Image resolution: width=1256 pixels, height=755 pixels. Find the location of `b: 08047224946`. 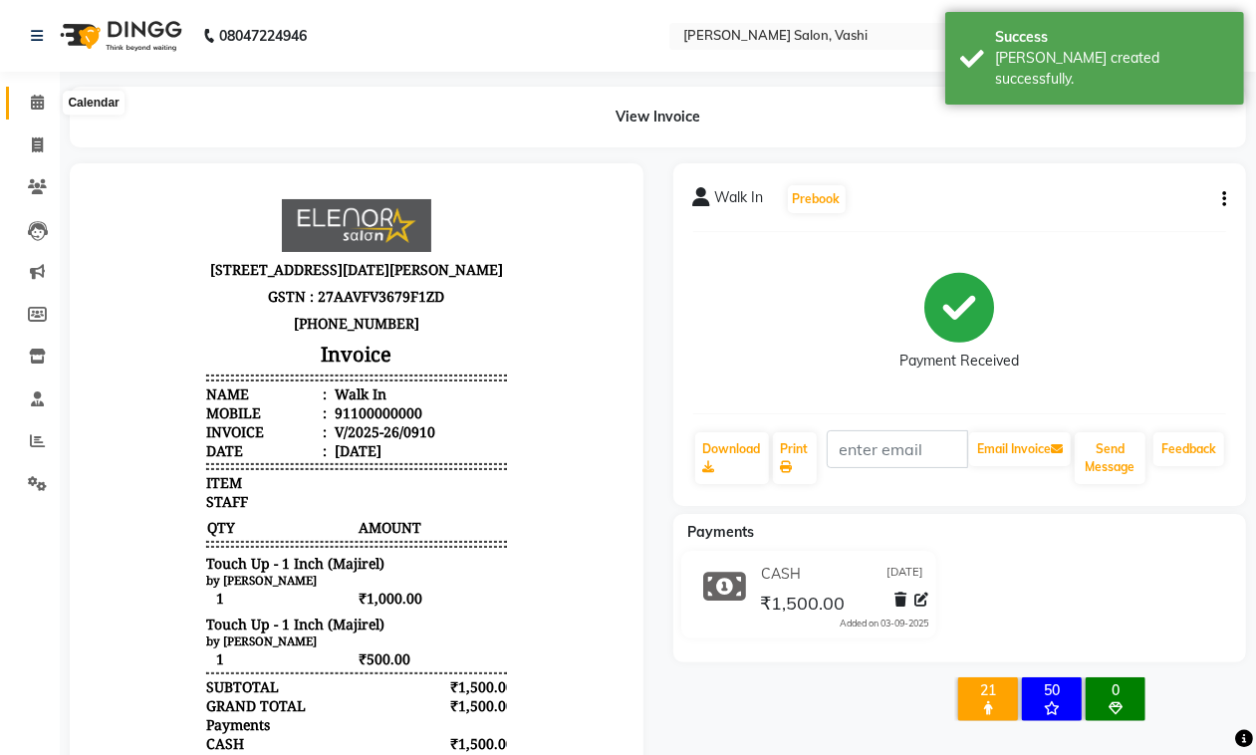

b: 08047224946 is located at coordinates (263, 36).